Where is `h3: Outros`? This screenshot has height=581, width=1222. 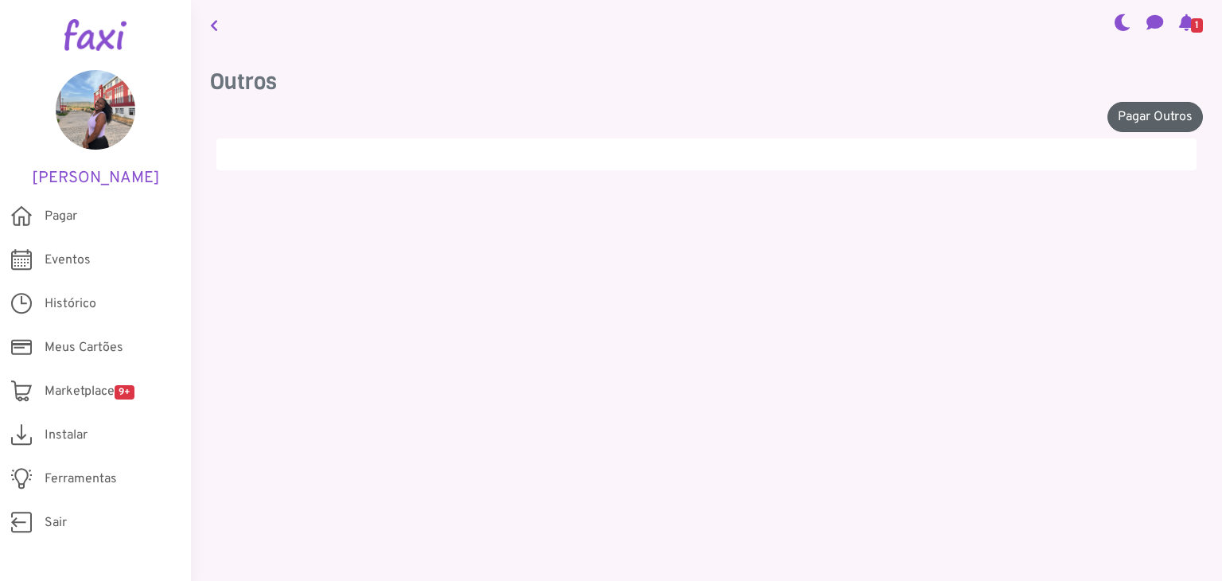
h3: Outros is located at coordinates (707, 82).